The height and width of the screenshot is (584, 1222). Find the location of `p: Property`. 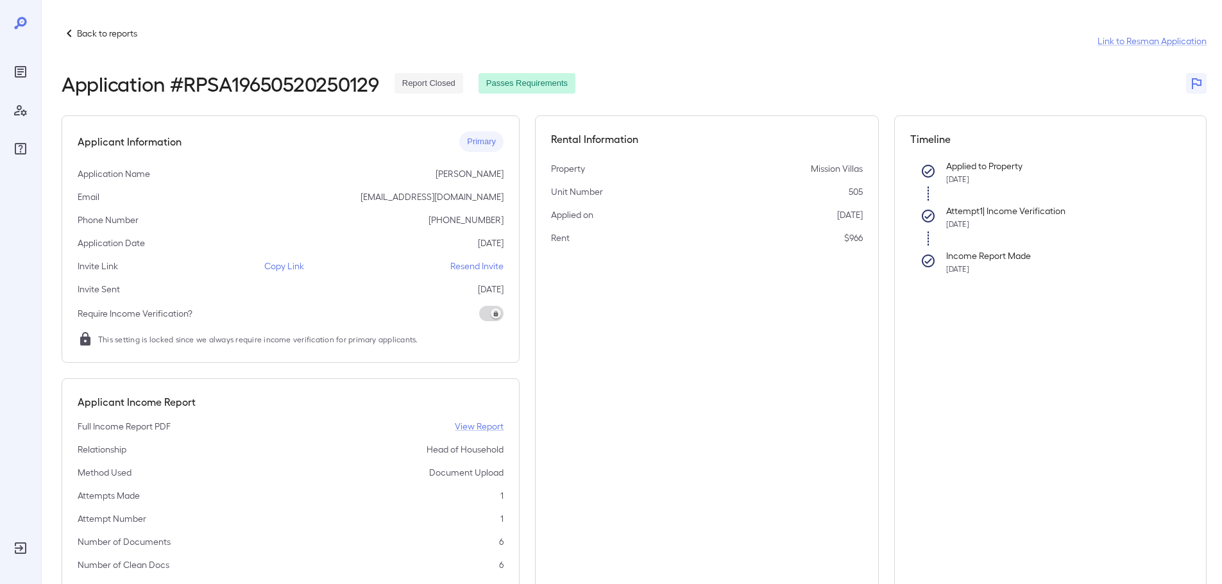

p: Property is located at coordinates (568, 169).